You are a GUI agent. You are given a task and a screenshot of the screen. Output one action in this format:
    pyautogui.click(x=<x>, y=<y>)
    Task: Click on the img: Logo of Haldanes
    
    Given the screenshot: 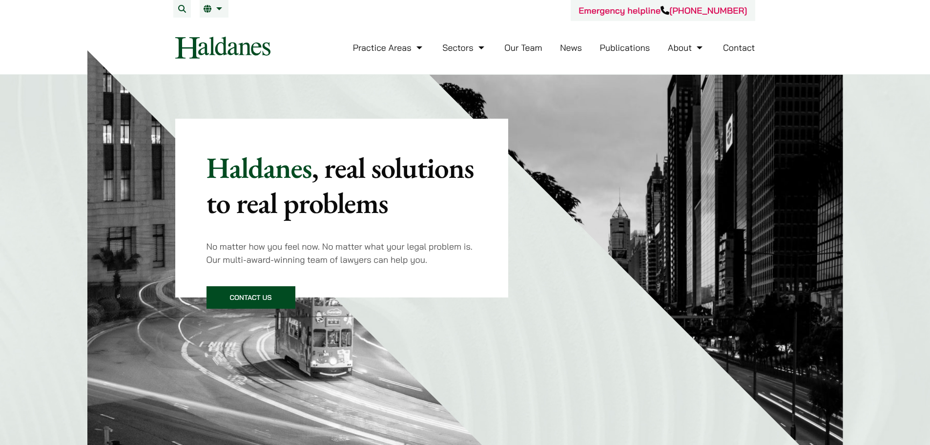 What is the action you would take?
    pyautogui.click(x=223, y=47)
    